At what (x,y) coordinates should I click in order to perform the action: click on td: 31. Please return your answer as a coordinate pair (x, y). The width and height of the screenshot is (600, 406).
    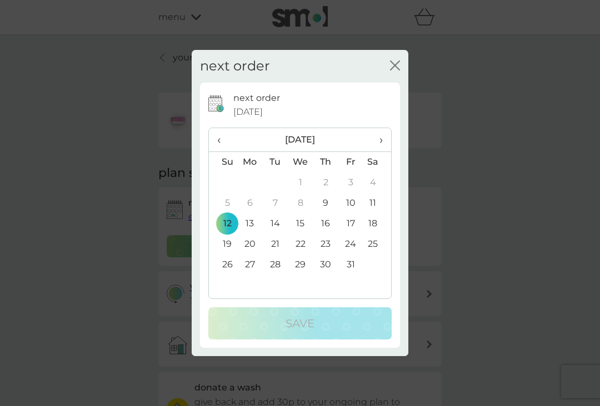
    Looking at the image, I should click on (350, 265).